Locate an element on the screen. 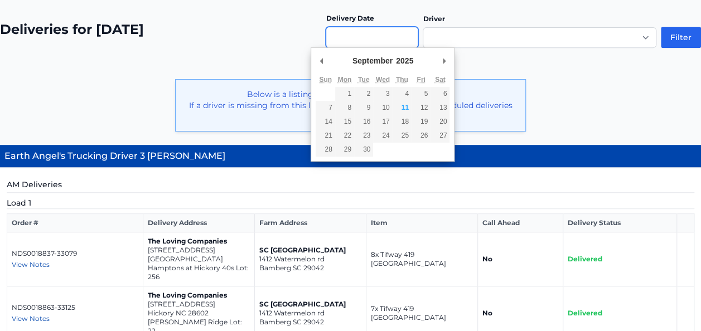  div: 2025 is located at coordinates (404, 61).